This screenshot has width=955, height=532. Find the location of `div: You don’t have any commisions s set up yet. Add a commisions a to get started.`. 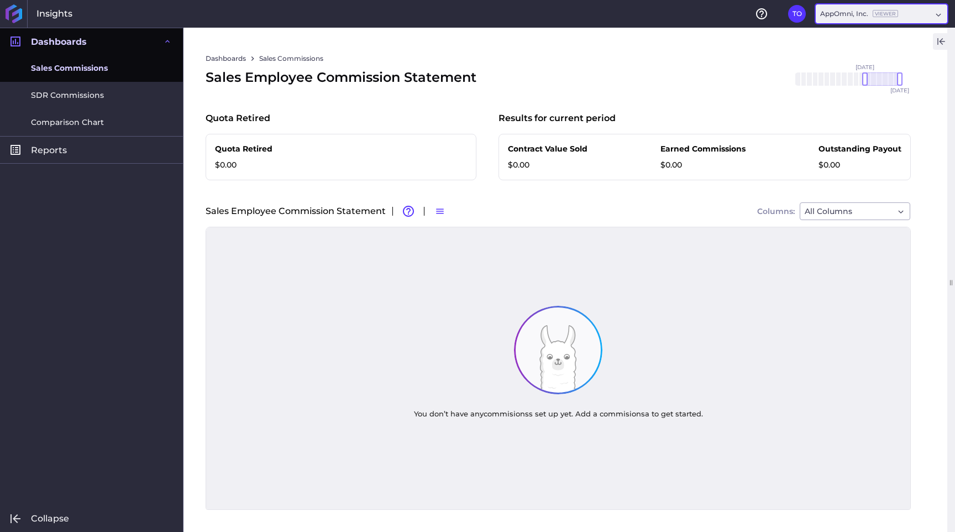

div: You don’t have any commisions s set up yet. Add a commisions a to get started. is located at coordinates (558, 413).